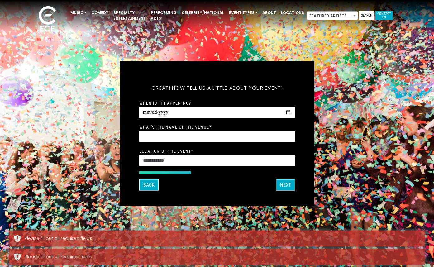 The image size is (434, 267). Describe the element at coordinates (332, 16) in the screenshot. I see `span: Featured Artists` at that location.